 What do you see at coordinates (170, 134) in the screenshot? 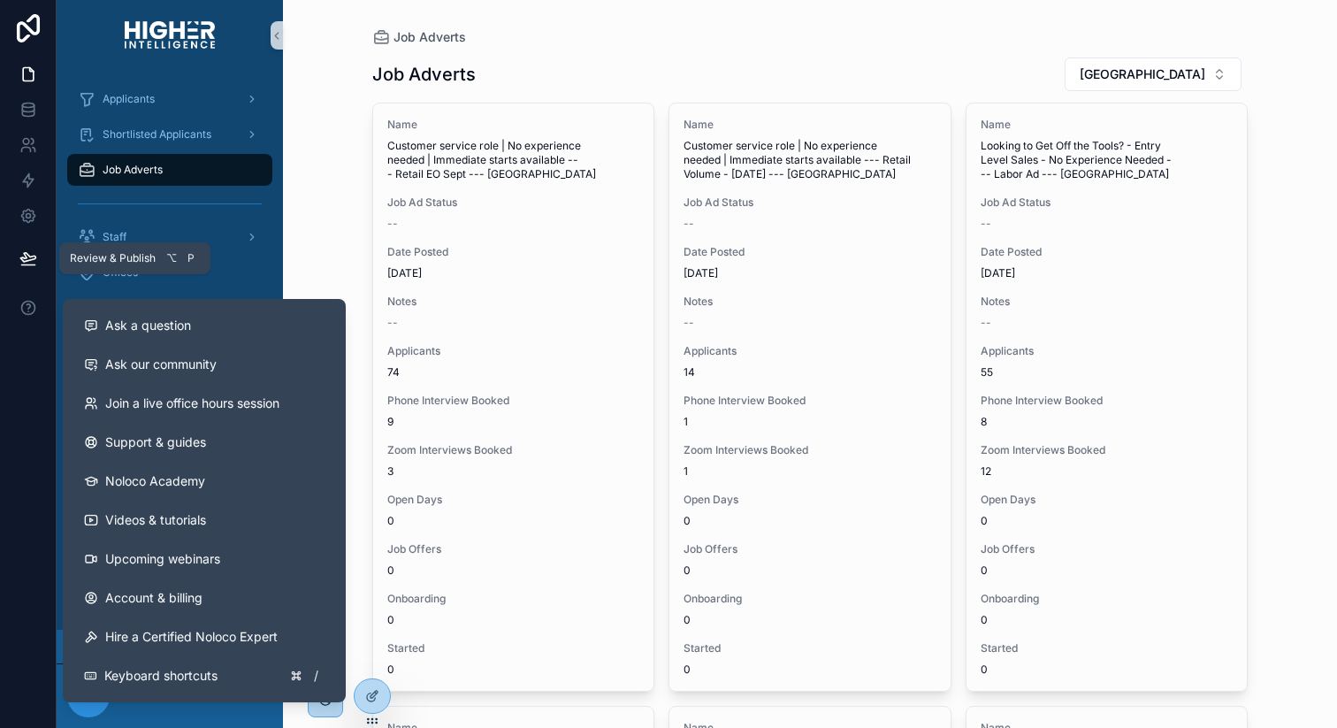
I see `a: Shortlisted Applicants` at bounding box center [170, 134].